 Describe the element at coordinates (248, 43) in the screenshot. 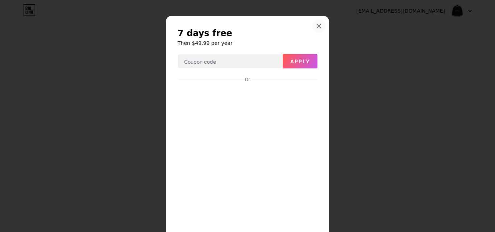

I see `h6: Then $49.99 per year` at that location.